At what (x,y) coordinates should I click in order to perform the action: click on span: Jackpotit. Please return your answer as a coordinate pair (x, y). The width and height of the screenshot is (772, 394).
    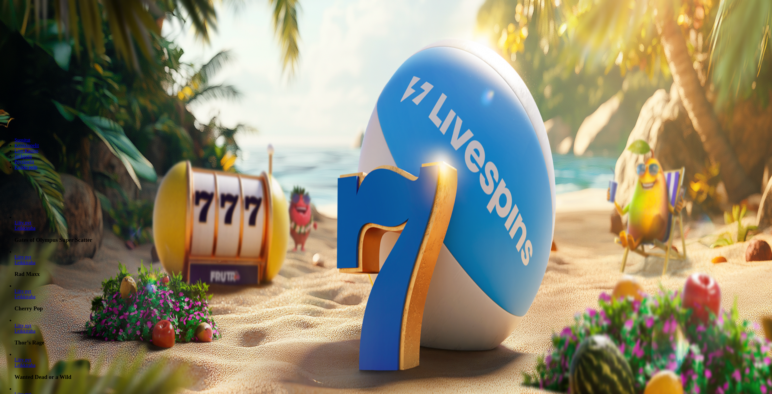
    Looking at the image, I should click on (23, 156).